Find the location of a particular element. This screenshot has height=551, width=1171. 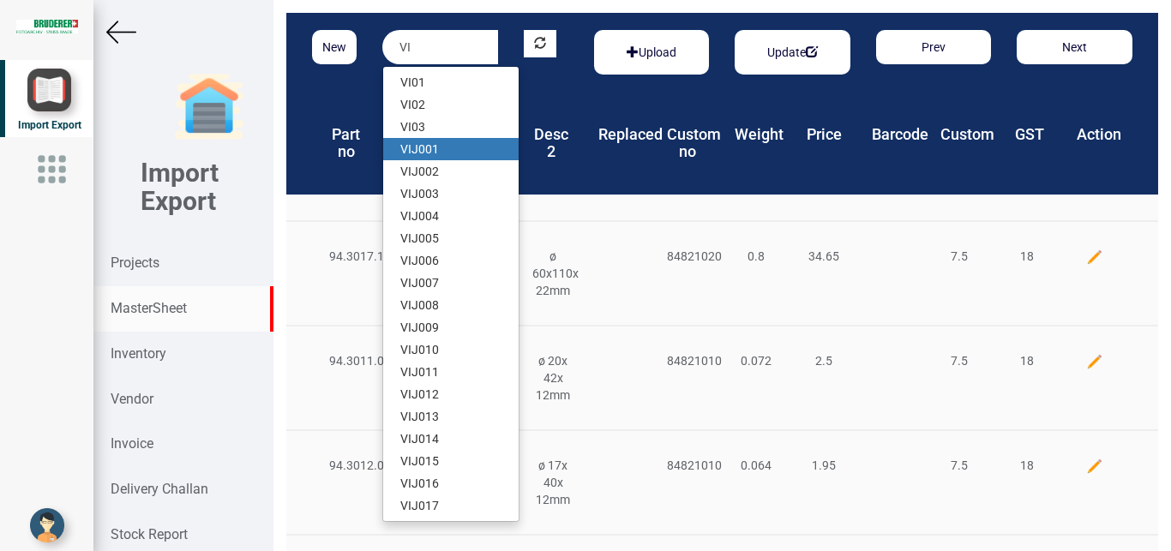

div: 94.3011.040.0 is located at coordinates (350, 361).